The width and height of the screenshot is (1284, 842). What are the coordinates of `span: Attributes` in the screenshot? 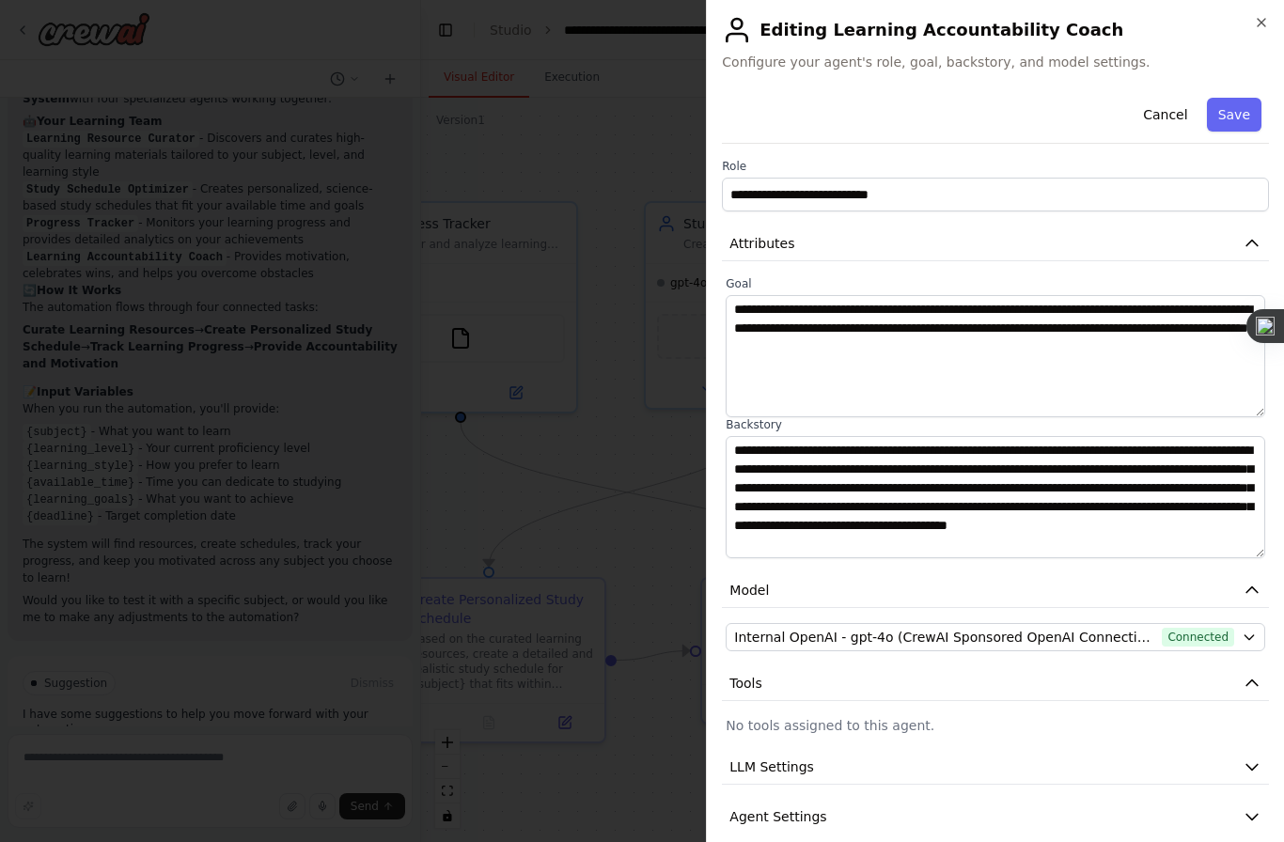 It's located at (761, 243).